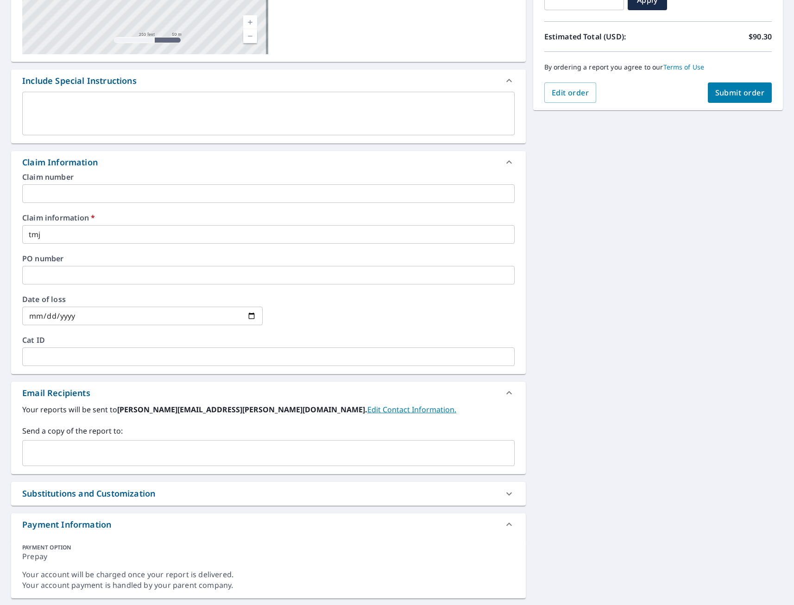  What do you see at coordinates (268, 574) in the screenshot?
I see `div: Your account will be charged once your report is delivered.` at bounding box center [268, 574].